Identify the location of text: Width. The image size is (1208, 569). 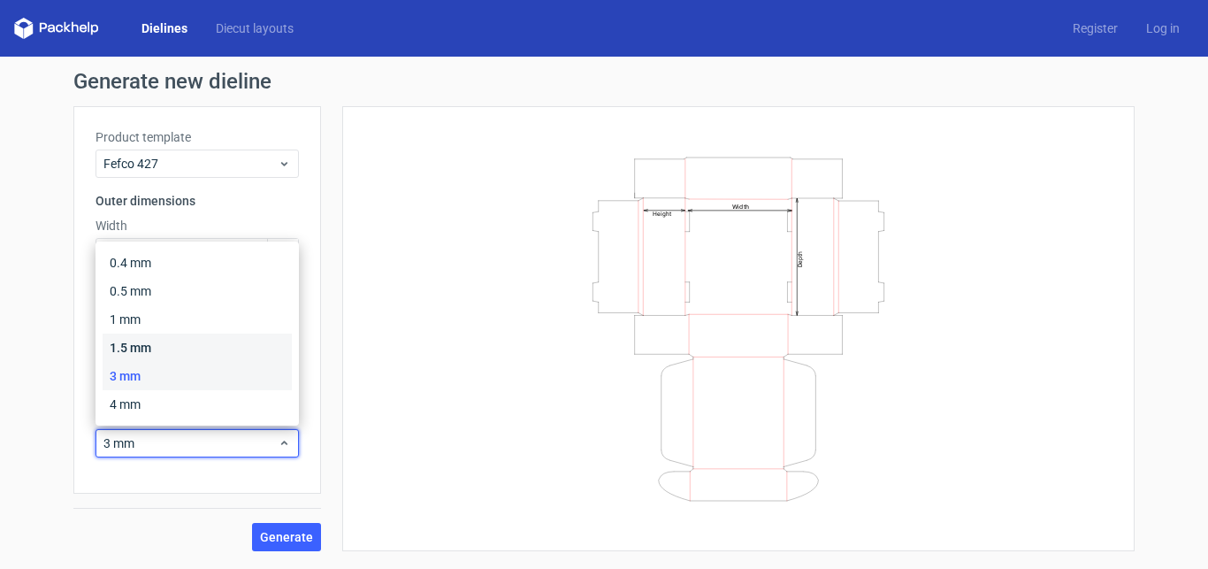
(740, 205).